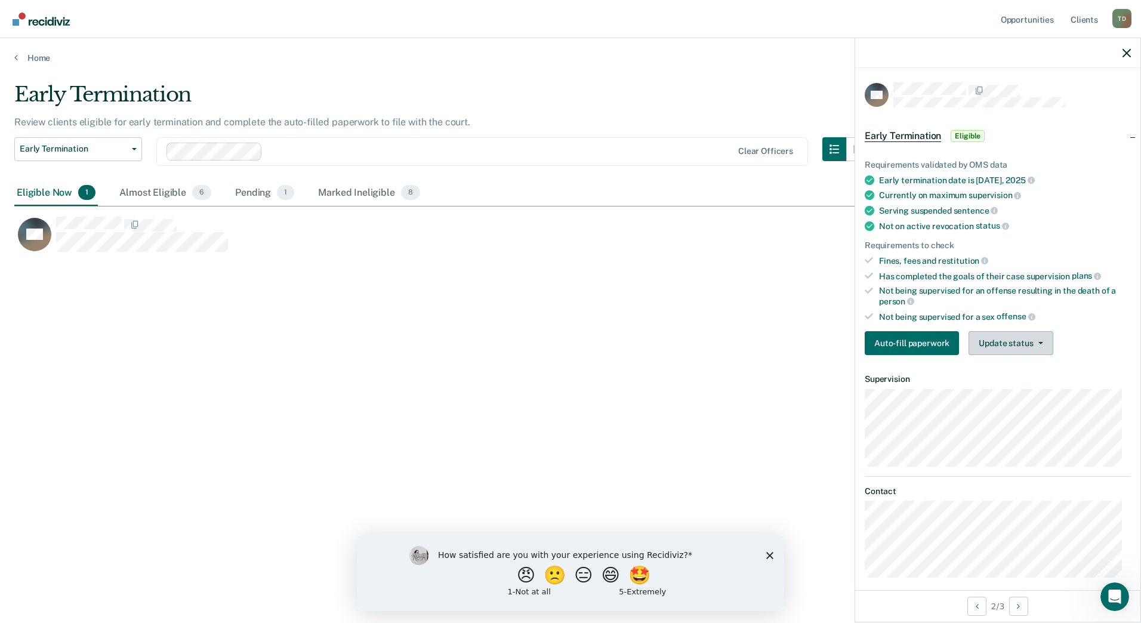 This screenshot has width=1141, height=623. I want to click on a: Navigate to form link, so click(915, 343).